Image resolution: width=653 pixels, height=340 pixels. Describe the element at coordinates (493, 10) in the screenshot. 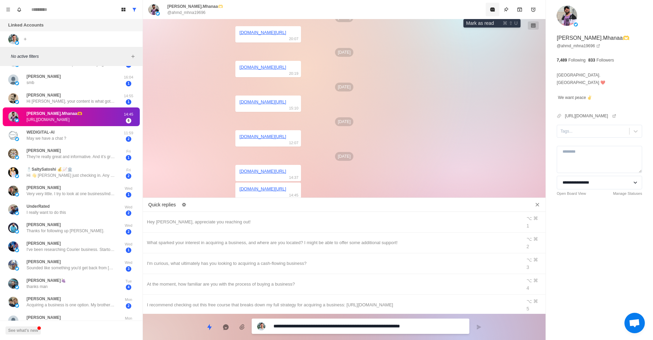

I see `button: Mark as read` at that location.